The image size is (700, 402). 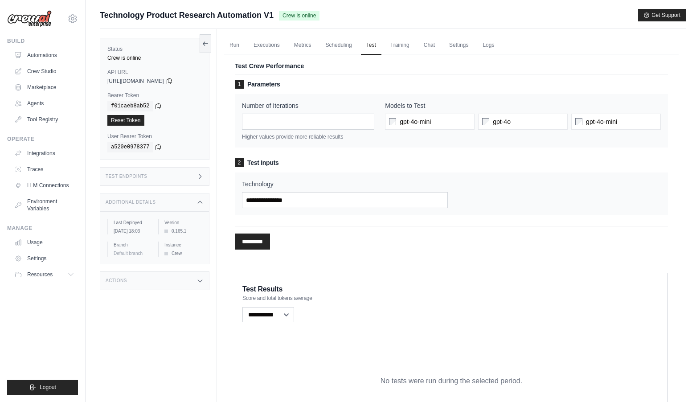 What do you see at coordinates (239, 84) in the screenshot?
I see `span: 1` at bounding box center [239, 84].